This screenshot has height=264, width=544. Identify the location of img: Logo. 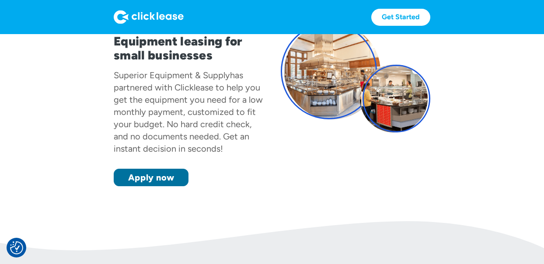
(149, 17).